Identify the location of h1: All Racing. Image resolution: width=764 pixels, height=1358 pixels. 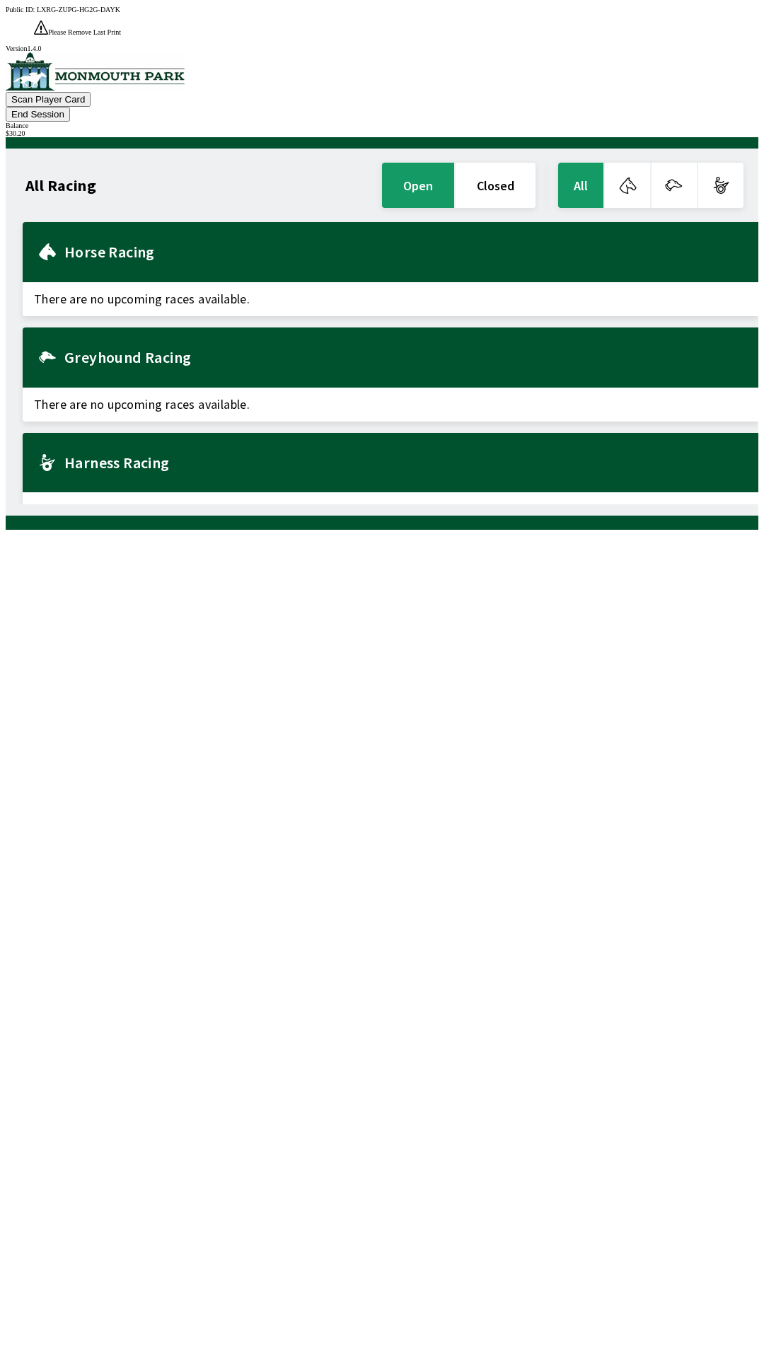
(61, 185).